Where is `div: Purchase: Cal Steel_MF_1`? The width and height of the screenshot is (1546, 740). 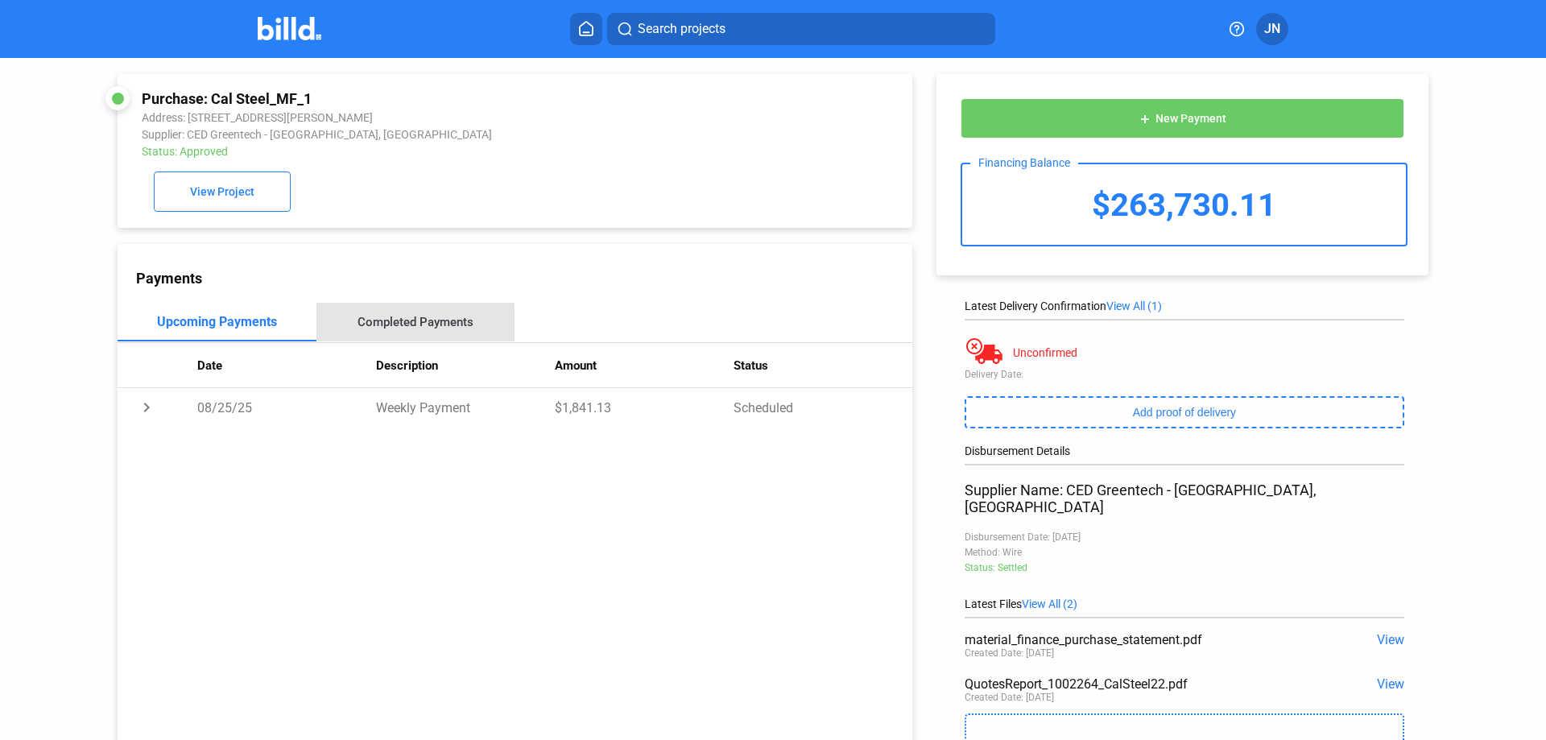
div: Purchase: Cal Steel_MF_1 is located at coordinates (440, 98).